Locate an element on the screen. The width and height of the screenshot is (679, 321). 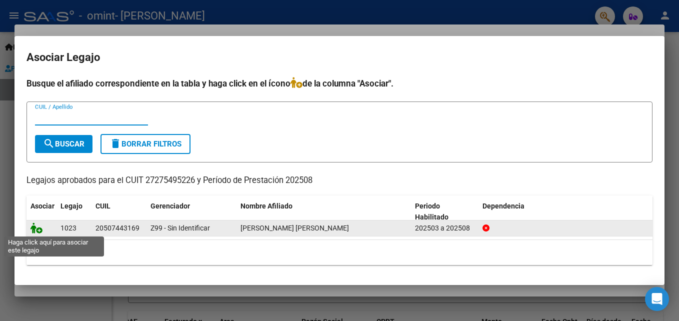
span: Periodo Habilitado is located at coordinates (432, 212).